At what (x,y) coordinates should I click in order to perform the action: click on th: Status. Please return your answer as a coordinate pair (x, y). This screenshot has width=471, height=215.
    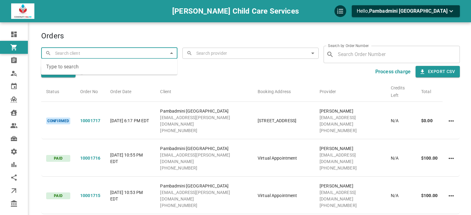
    Looking at the image, I should click on (58, 90).